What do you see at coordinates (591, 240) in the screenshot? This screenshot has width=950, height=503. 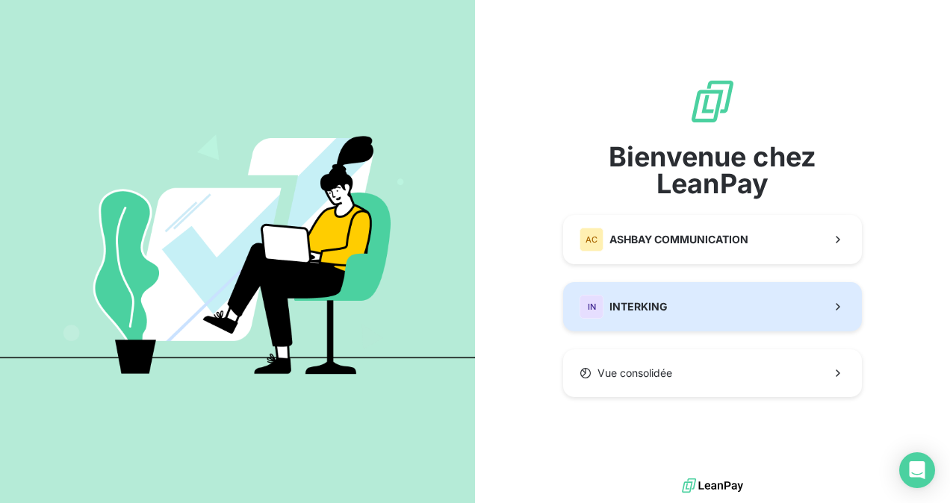 I see `div: AC` at bounding box center [591, 240].